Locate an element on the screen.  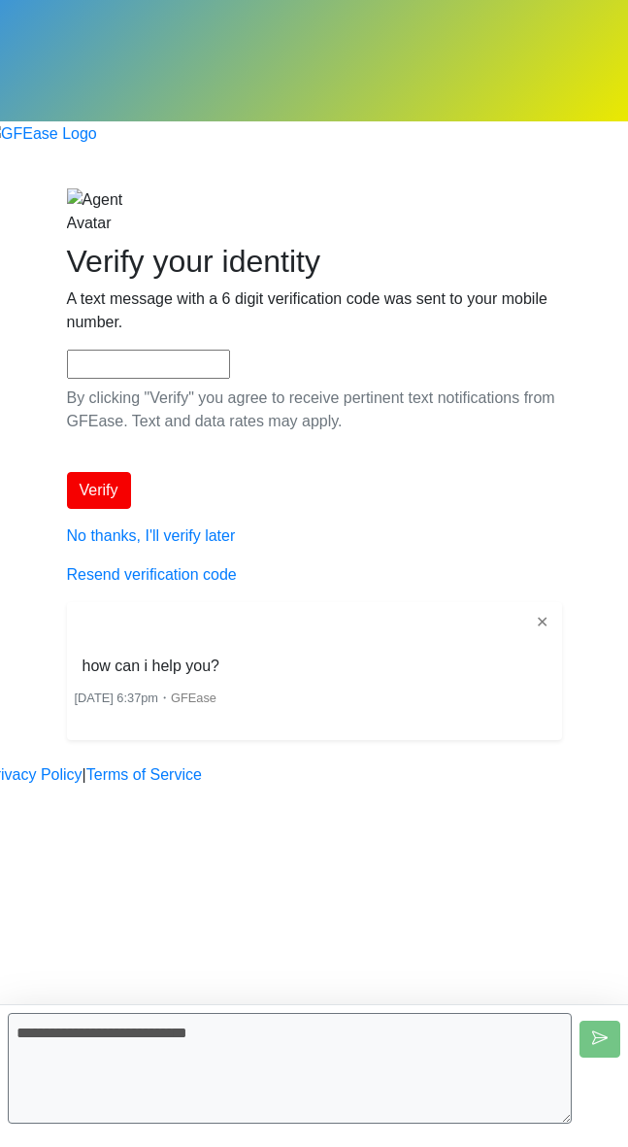
h2: Verify your identity is located at coordinates (315, 261).